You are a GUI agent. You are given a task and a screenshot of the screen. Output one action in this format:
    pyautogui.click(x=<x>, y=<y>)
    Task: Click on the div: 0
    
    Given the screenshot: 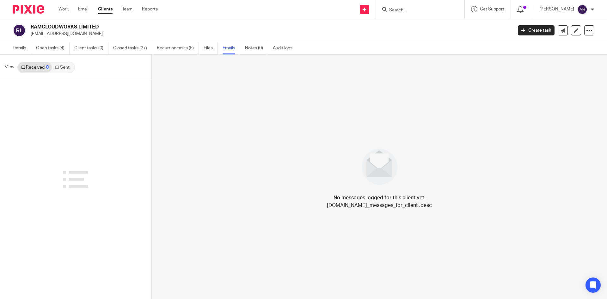 What is the action you would take?
    pyautogui.click(x=47, y=67)
    